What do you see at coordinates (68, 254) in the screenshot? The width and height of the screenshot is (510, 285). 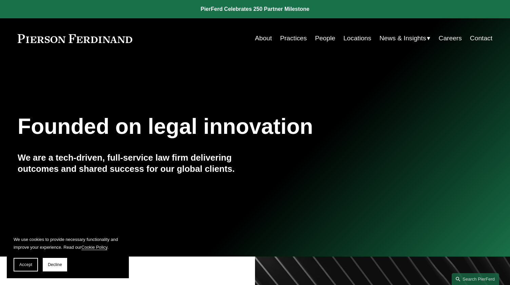 I see `section: Cookie banner` at bounding box center [68, 254].